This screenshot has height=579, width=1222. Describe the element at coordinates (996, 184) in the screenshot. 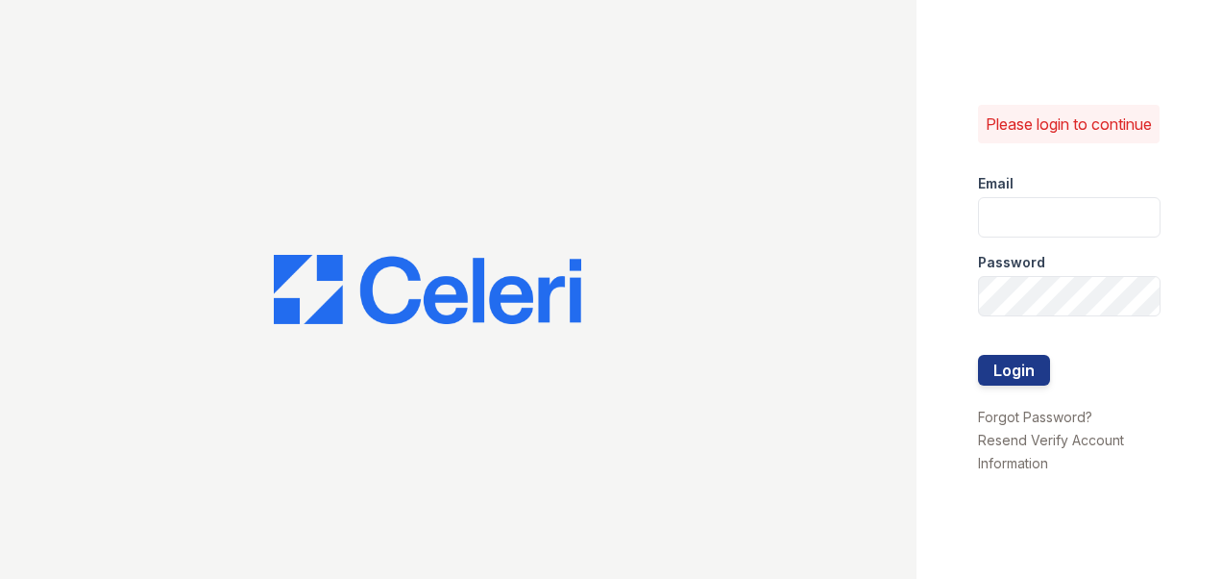

I see `label: Email` at that location.